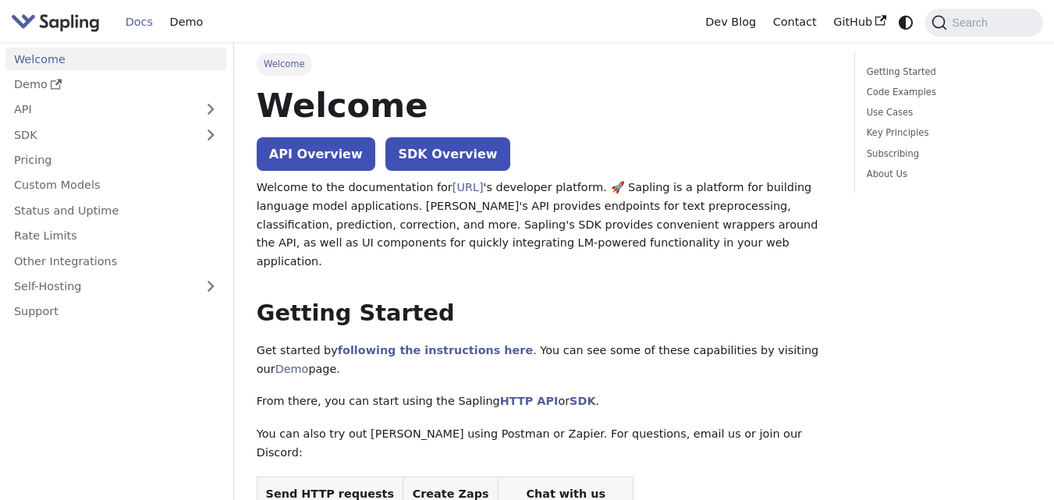 Image resolution: width=1054 pixels, height=500 pixels. Describe the element at coordinates (115, 210) in the screenshot. I see `a: Status and Uptime` at that location.